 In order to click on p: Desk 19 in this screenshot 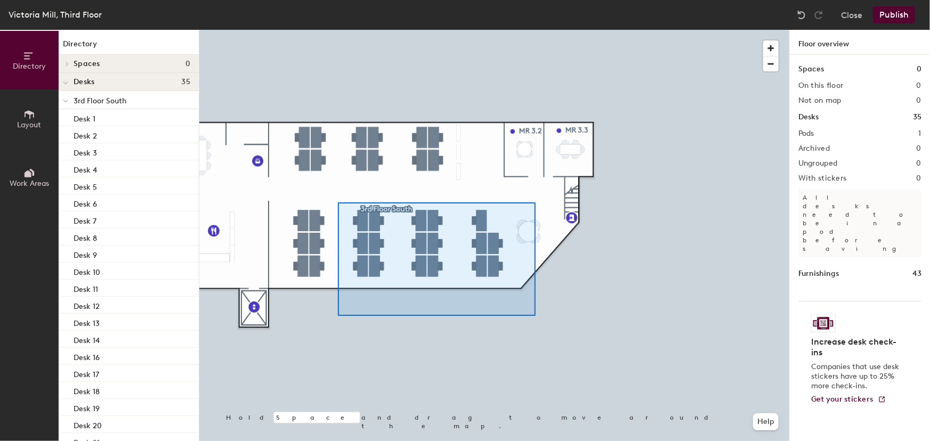, I will do `click(86, 407)`.